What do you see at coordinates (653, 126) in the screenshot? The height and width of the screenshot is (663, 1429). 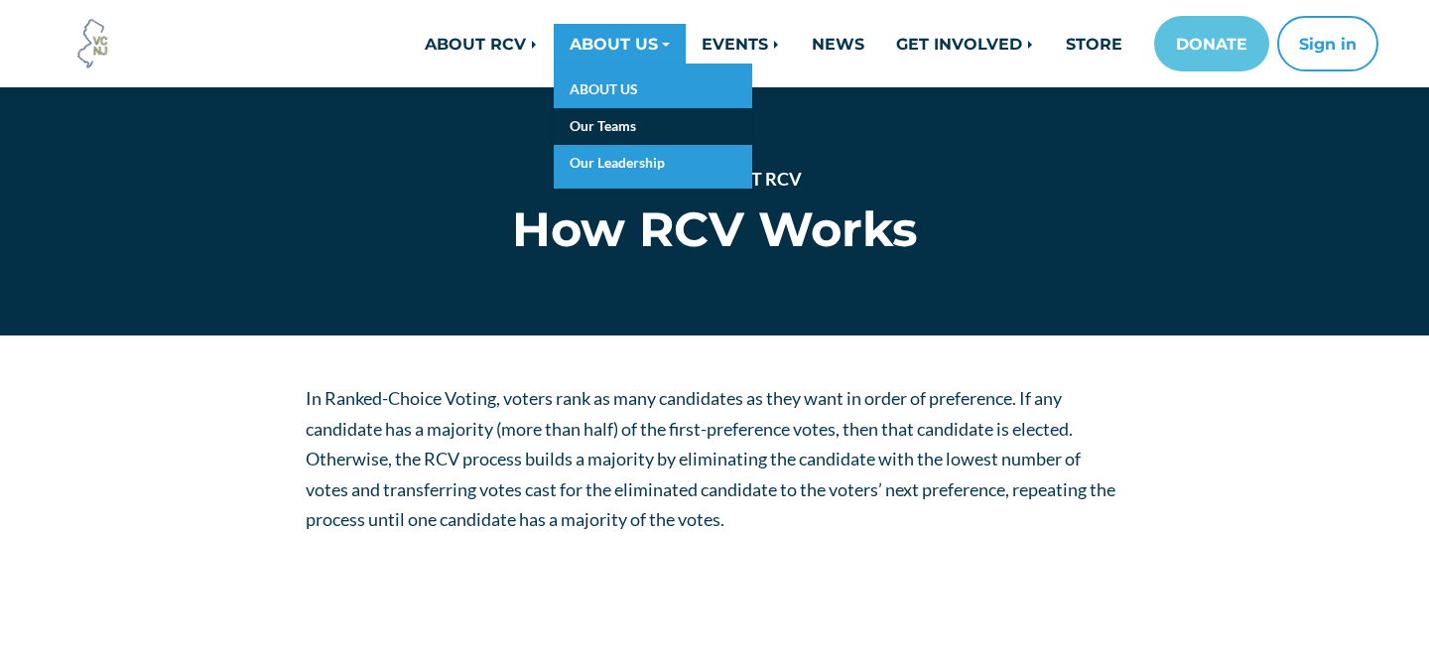 I see `div: ABOUT US` at bounding box center [653, 126].